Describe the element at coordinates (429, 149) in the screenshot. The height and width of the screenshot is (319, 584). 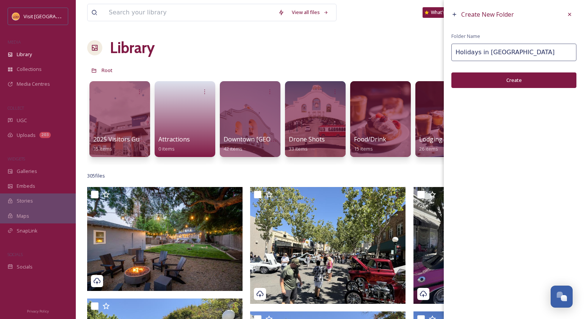
I see `span: 26 items` at that location.